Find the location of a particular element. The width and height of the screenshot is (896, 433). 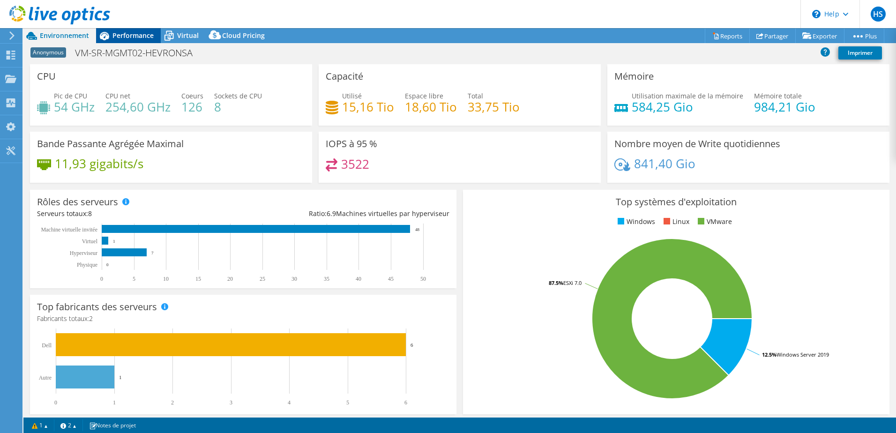

text: Virtuel is located at coordinates (90, 241).